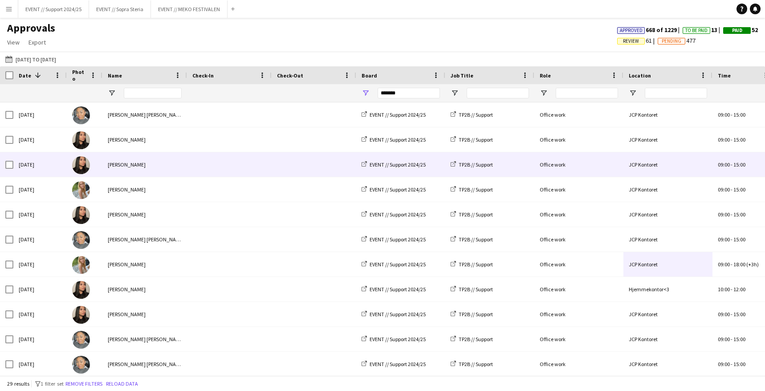 The height and width of the screenshot is (391, 765). I want to click on button: Remove filters, so click(84, 384).